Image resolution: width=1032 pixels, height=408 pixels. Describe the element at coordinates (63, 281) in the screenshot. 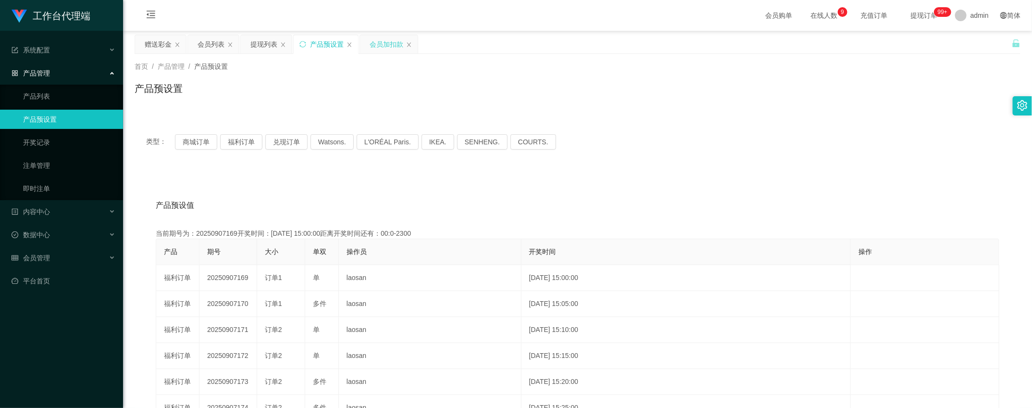

I see `a: 图标: dashboard平台首页` at that location.